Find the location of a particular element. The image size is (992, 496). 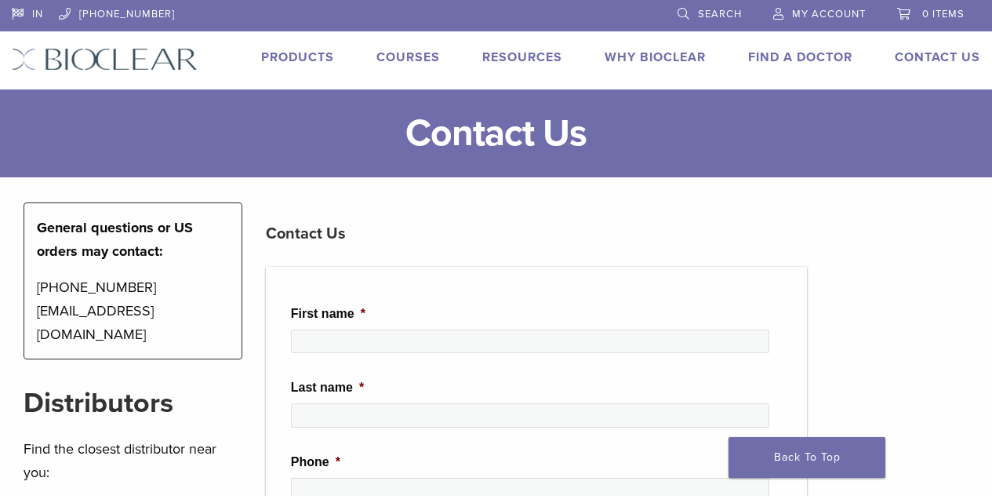

a: Resources is located at coordinates (522, 57).